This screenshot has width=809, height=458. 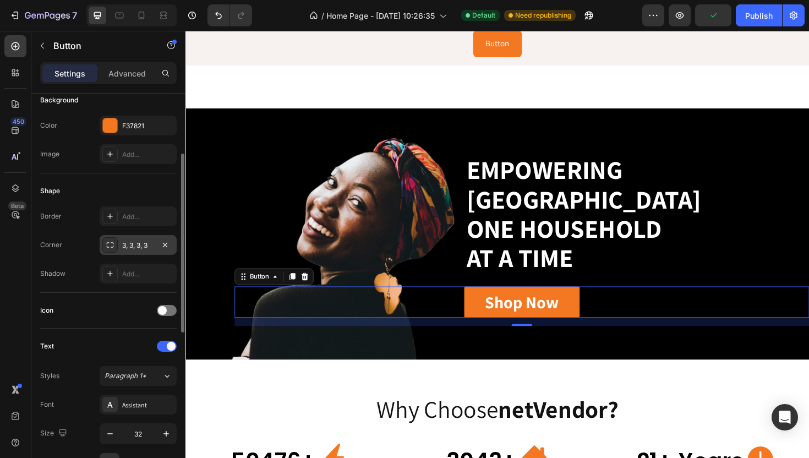 I want to click on div: Icon, so click(x=47, y=310).